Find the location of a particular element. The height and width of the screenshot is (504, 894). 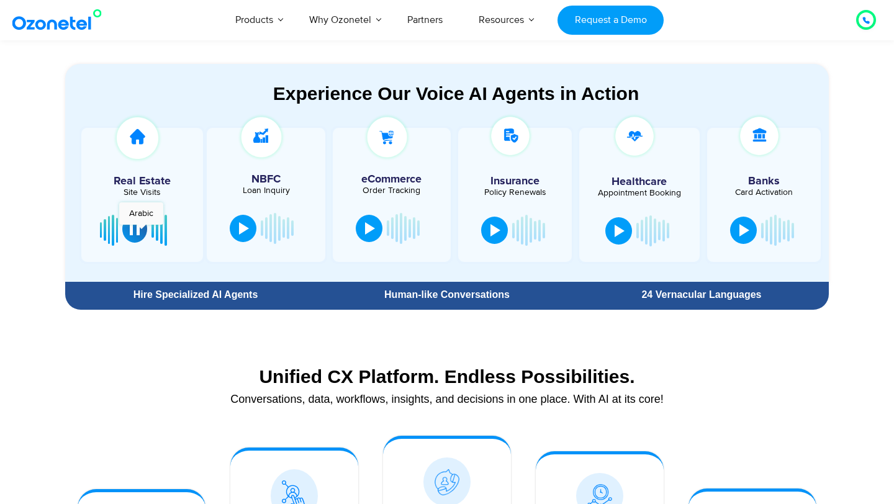

div: Policy Renewals is located at coordinates (515, 192).